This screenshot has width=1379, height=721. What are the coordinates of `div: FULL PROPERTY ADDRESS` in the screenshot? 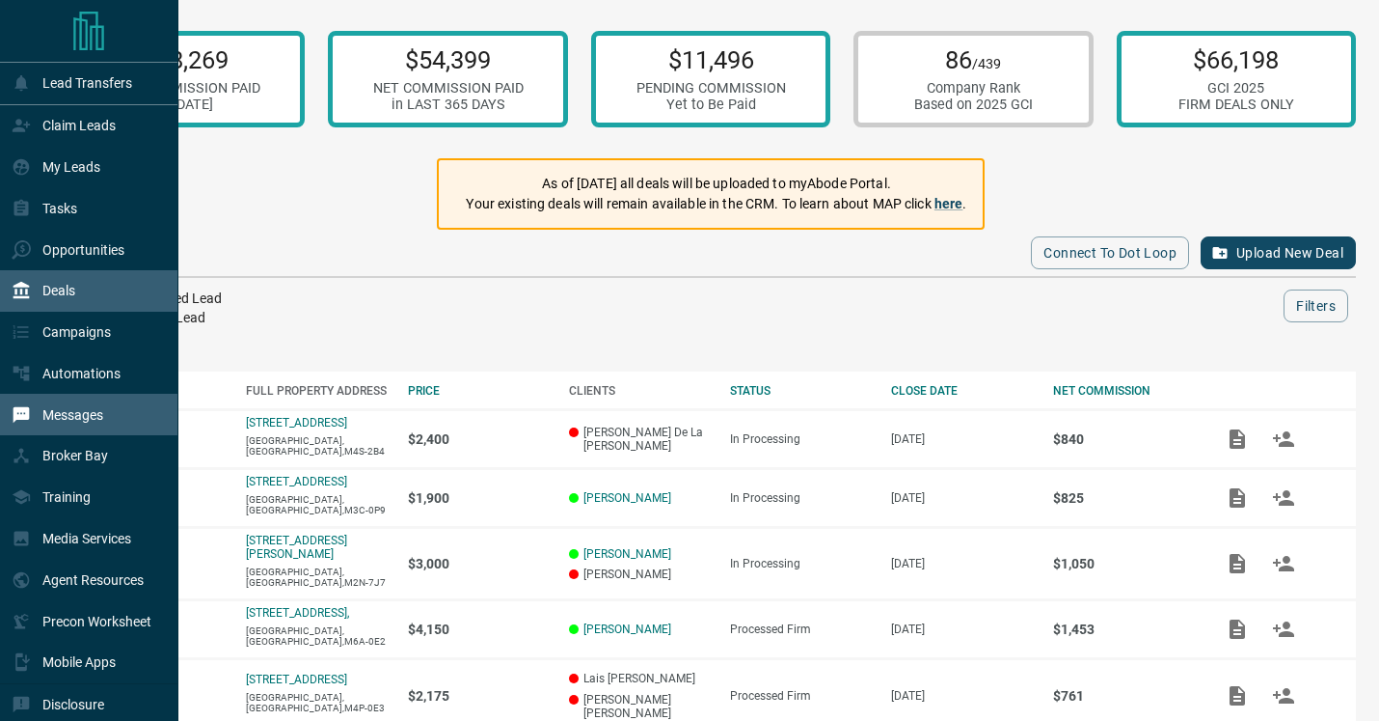 It's located at (316, 391).